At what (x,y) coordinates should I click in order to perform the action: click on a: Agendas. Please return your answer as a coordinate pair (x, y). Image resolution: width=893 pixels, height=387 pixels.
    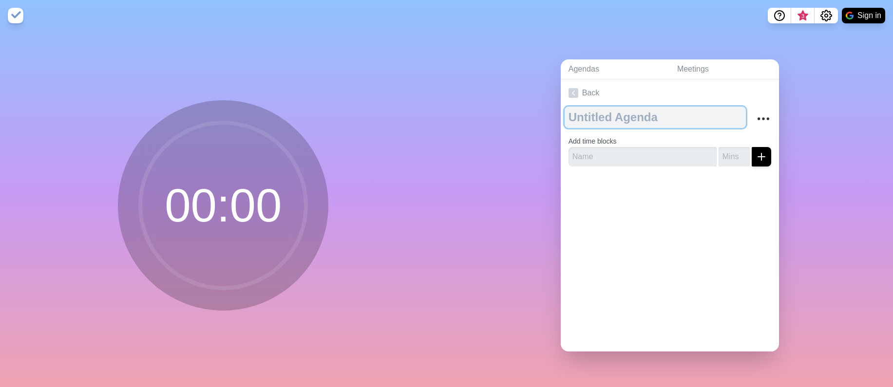
    Looking at the image, I should click on (615, 69).